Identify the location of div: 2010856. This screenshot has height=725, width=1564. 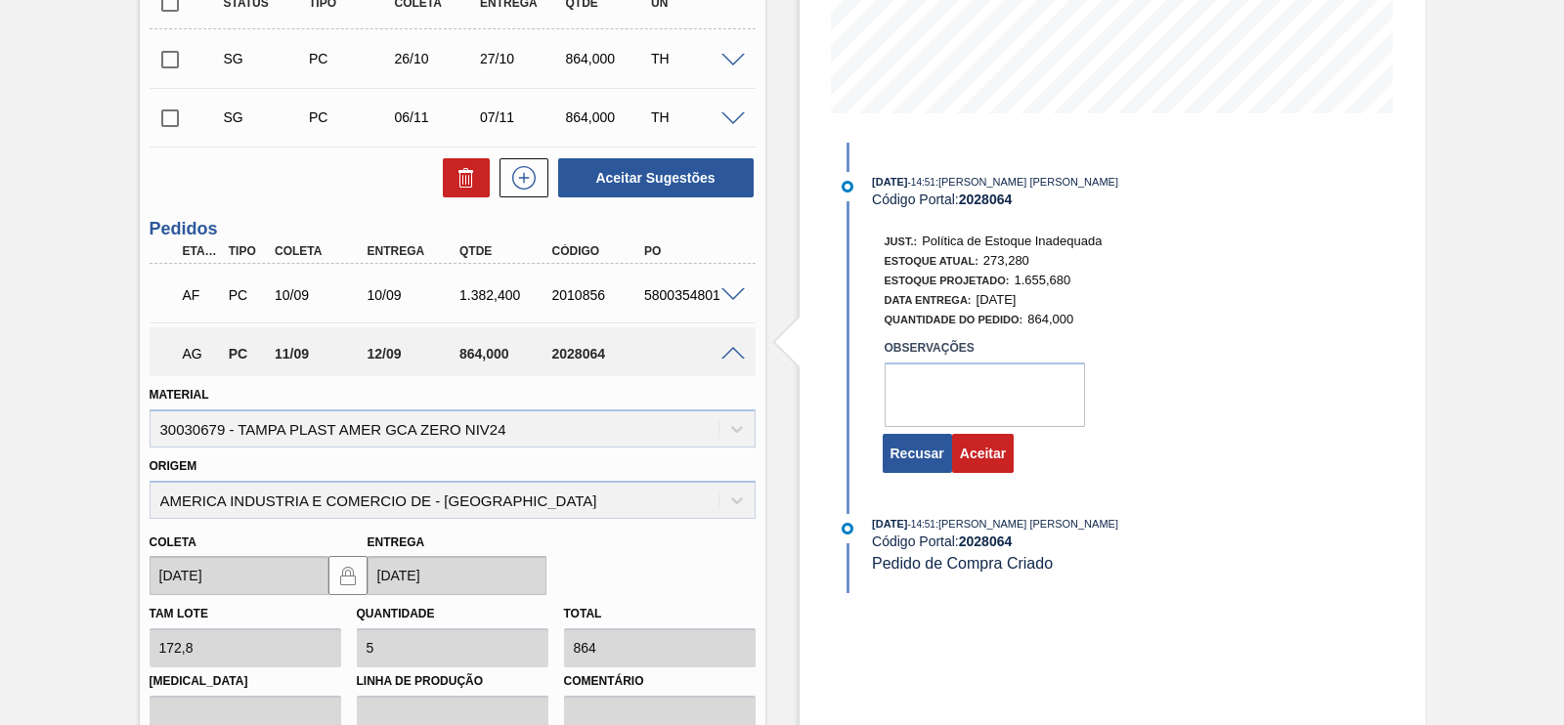
(598, 295).